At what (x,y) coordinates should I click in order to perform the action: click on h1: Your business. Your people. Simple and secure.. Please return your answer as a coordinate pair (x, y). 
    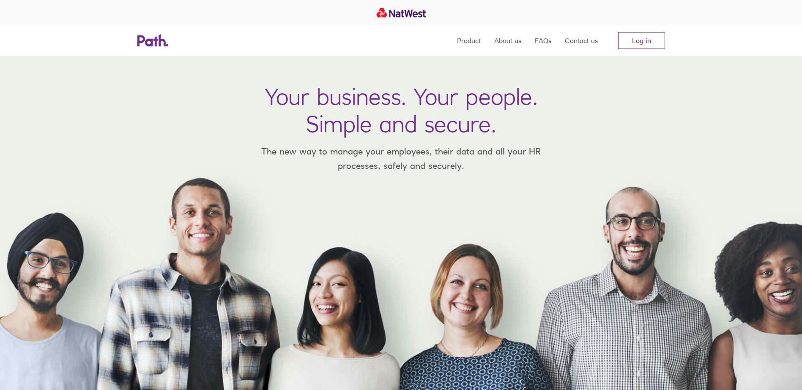
    Looking at the image, I should click on (401, 110).